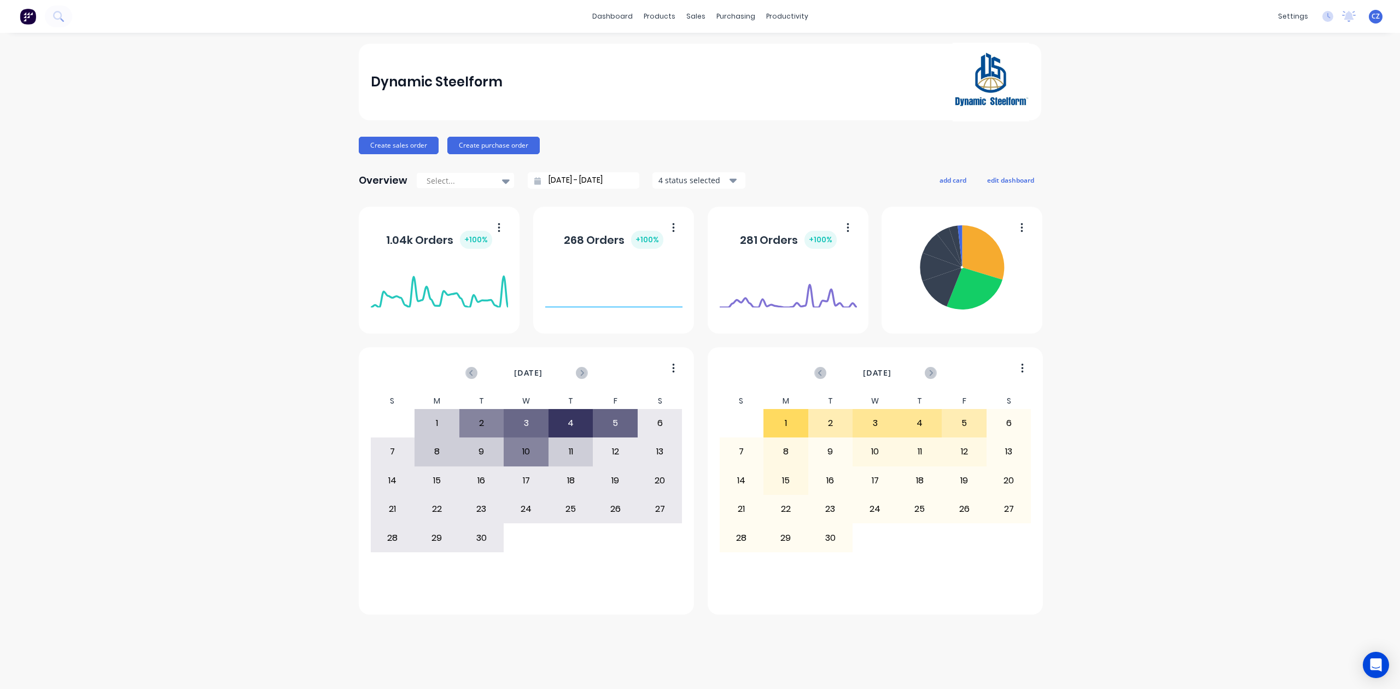  What do you see at coordinates (28, 16) in the screenshot?
I see `img: Factory` at bounding box center [28, 16].